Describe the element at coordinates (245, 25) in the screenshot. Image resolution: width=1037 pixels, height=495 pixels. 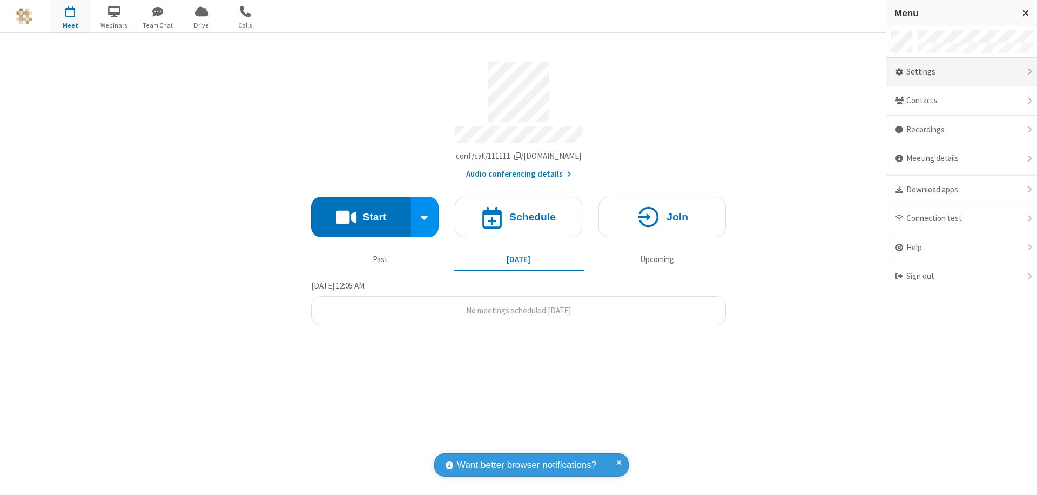
I see `span: Calls` at that location.